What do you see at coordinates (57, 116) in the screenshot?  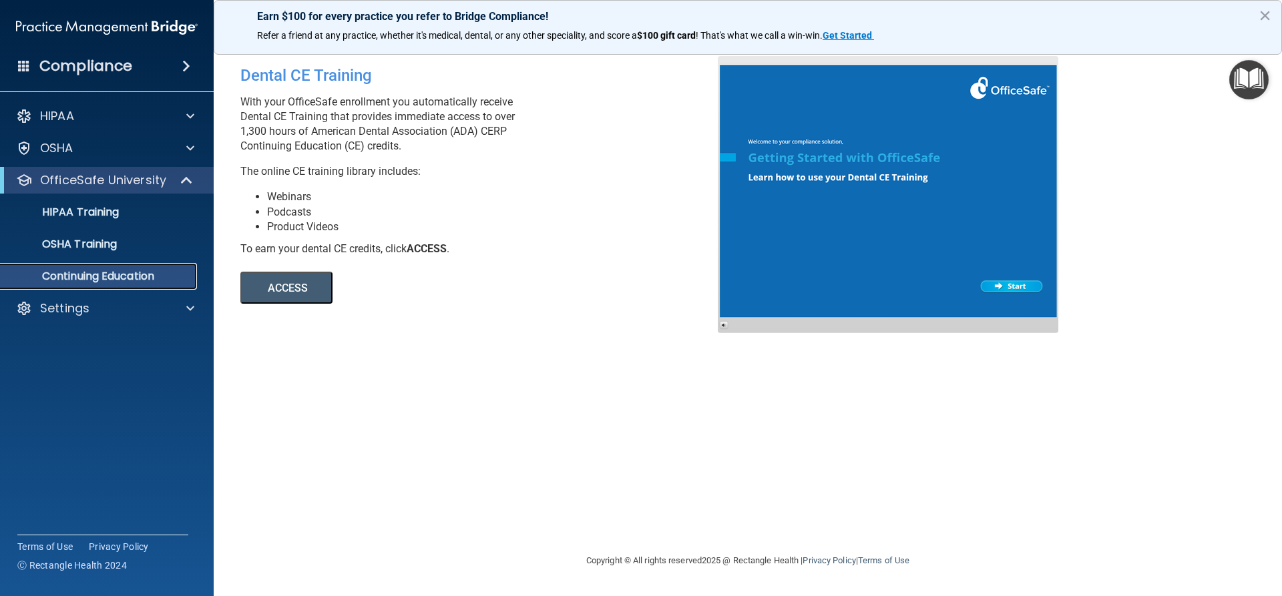 I see `p: HIPAA` at bounding box center [57, 116].